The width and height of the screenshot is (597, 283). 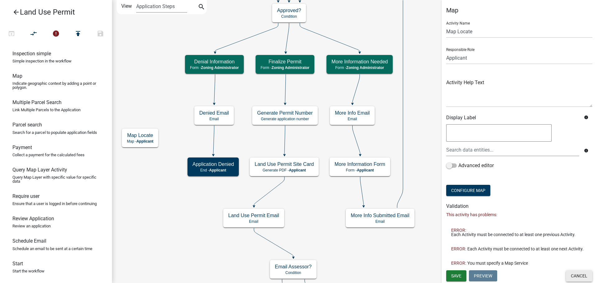 I want to click on h5: More Info Submitted Email, so click(x=380, y=216).